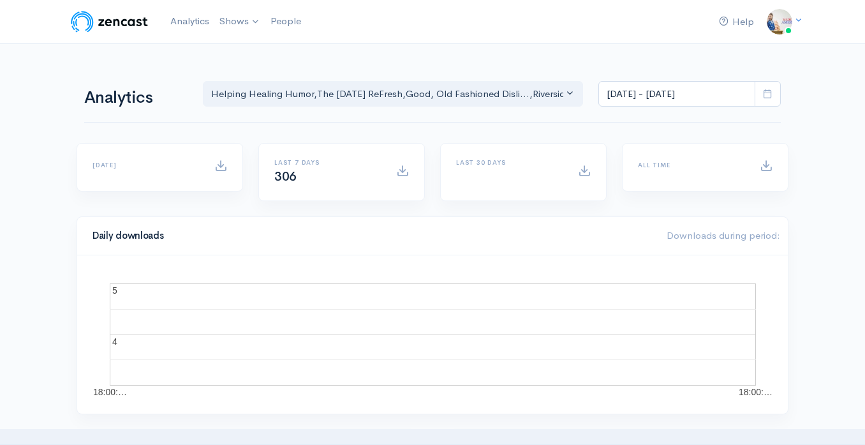 The width and height of the screenshot is (865, 445). What do you see at coordinates (115, 341) in the screenshot?
I see `text: 4` at bounding box center [115, 341].